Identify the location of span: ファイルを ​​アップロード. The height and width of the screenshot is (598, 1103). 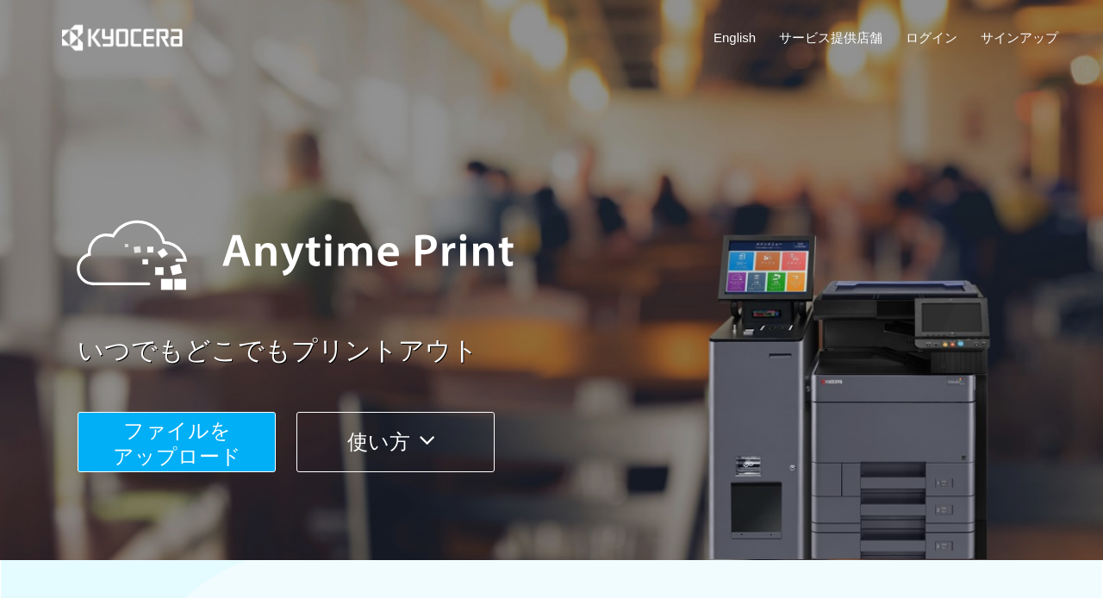
(177, 443).